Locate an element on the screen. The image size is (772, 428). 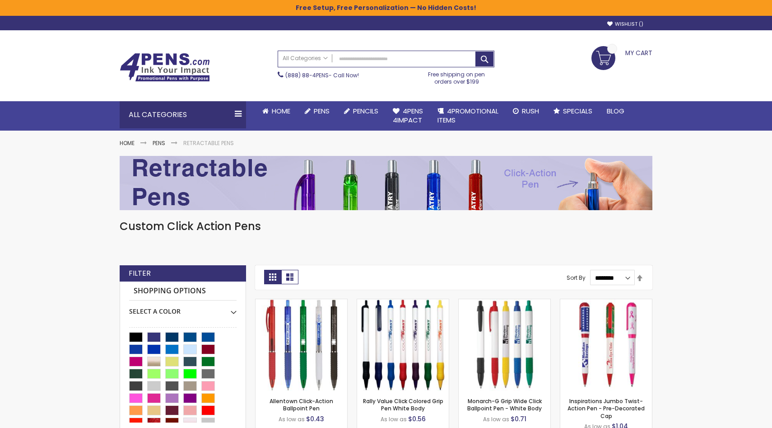
h1: Custom Click Action Pens is located at coordinates (386, 226).